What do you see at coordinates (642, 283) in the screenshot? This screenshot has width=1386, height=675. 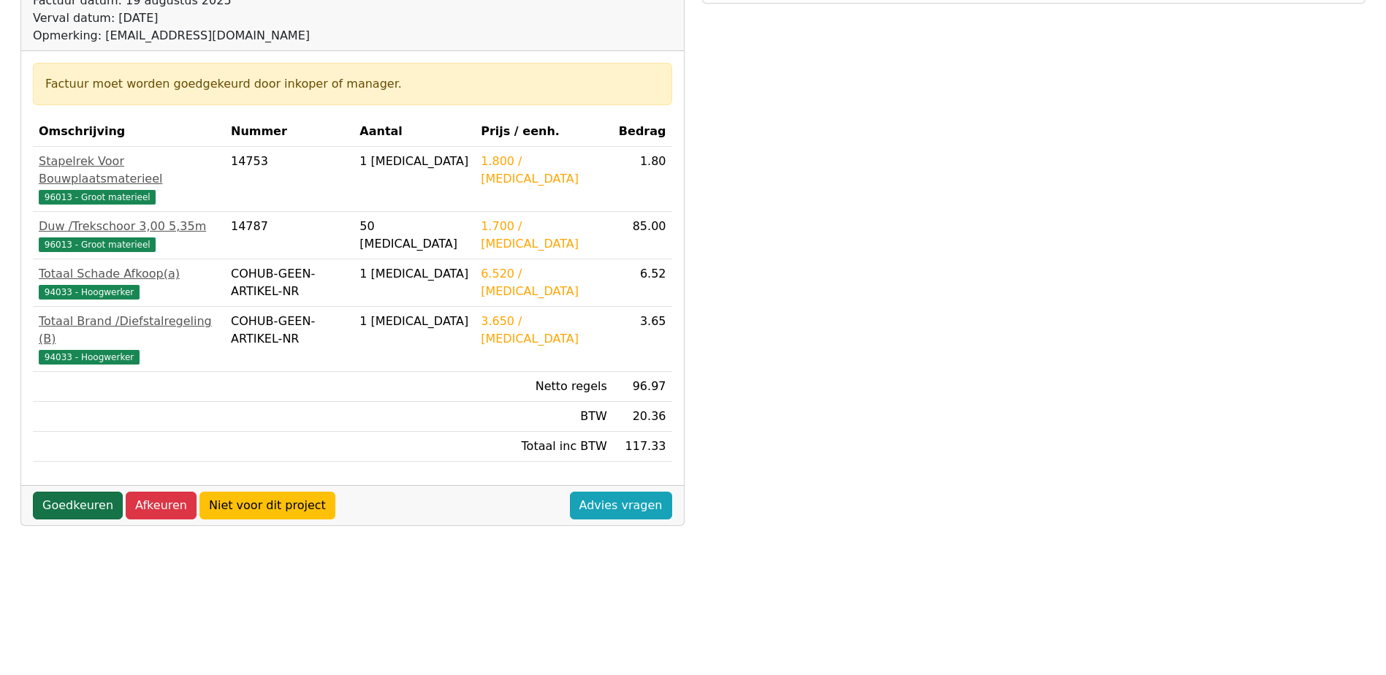 I see `td: 6.52` at bounding box center [642, 283].